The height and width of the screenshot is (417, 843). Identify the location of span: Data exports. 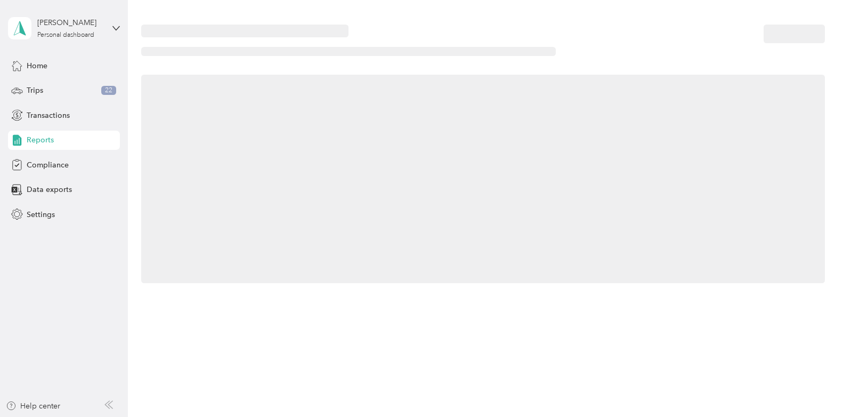
(49, 189).